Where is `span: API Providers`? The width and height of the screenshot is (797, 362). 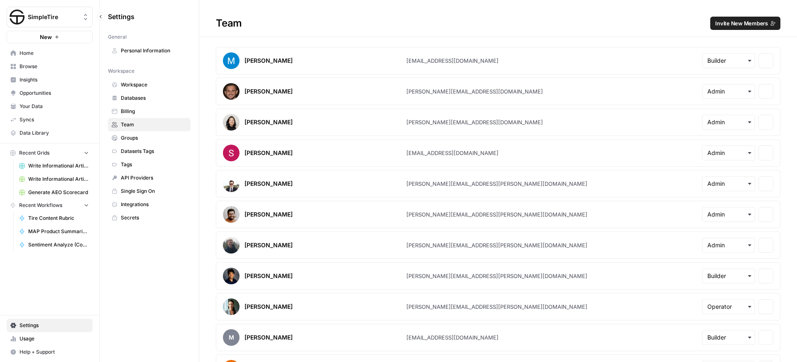 span: API Providers is located at coordinates (154, 178).